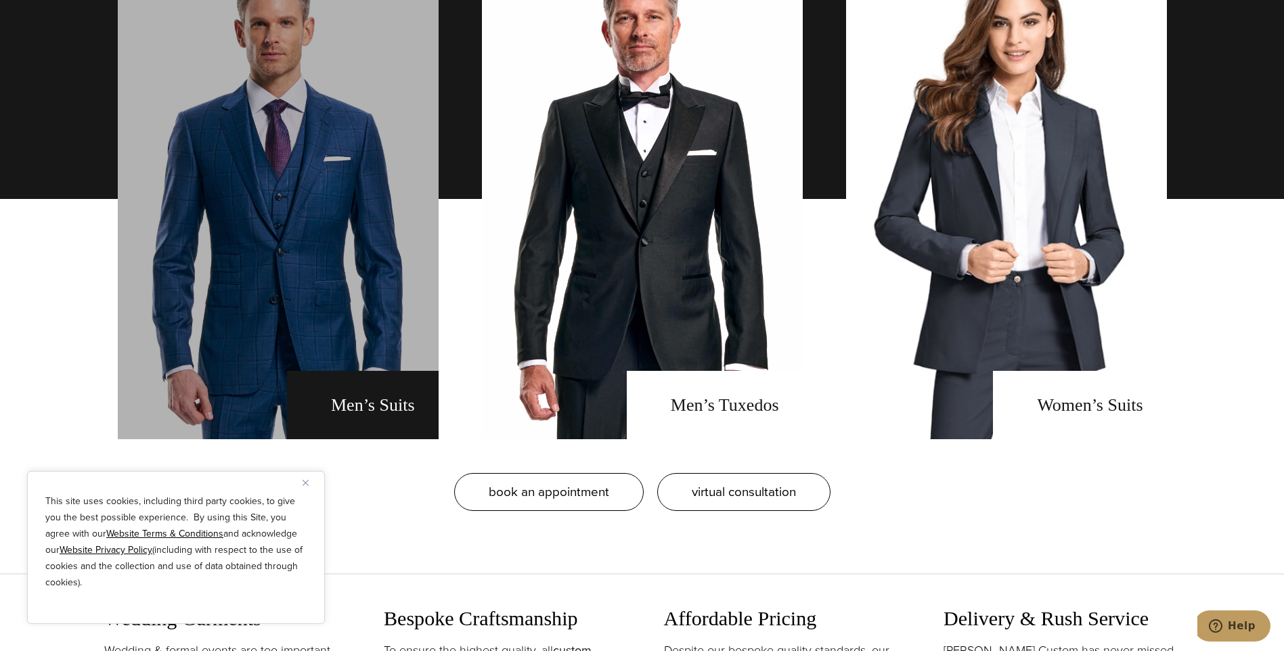 The height and width of the screenshot is (651, 1284). What do you see at coordinates (106, 549) in the screenshot?
I see `a: Website Privacy Policy` at bounding box center [106, 549].